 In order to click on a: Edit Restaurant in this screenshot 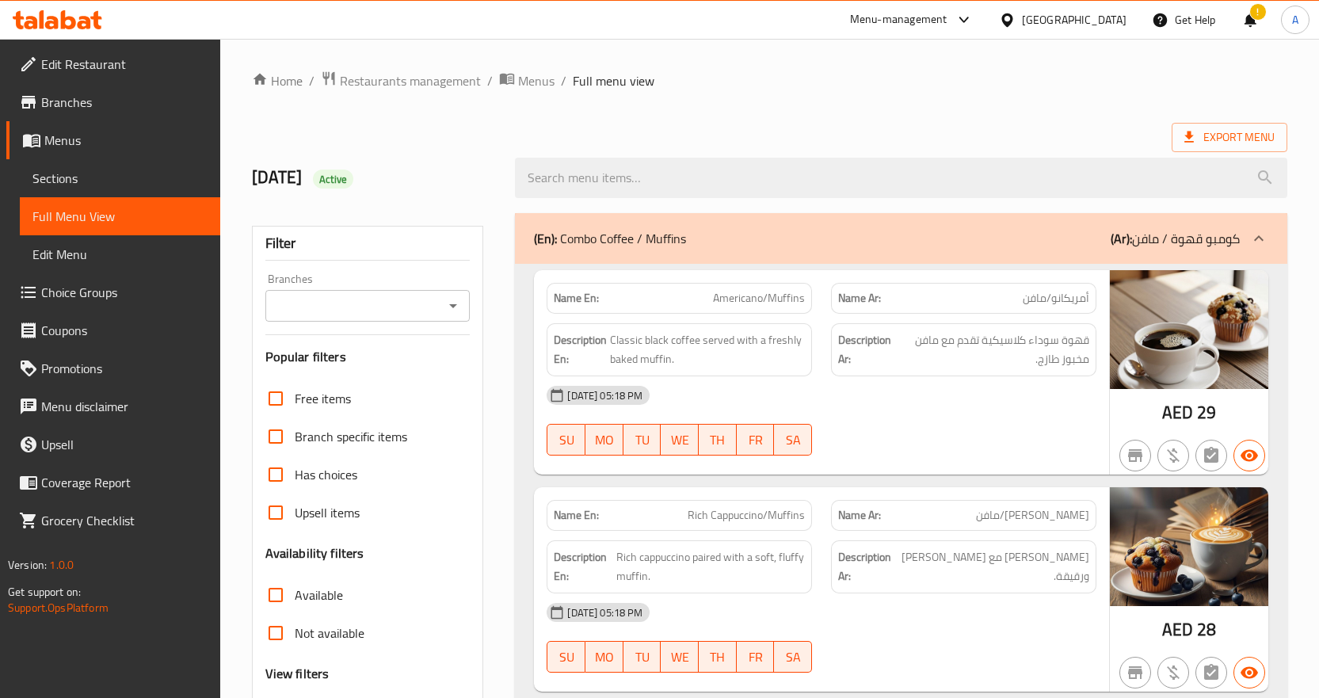, I will do `click(113, 64)`.